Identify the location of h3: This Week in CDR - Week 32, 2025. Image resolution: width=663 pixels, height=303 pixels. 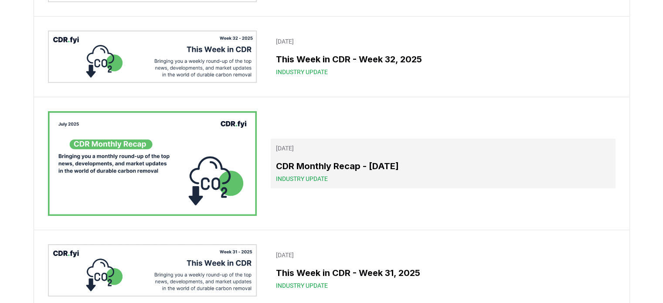
(443, 59).